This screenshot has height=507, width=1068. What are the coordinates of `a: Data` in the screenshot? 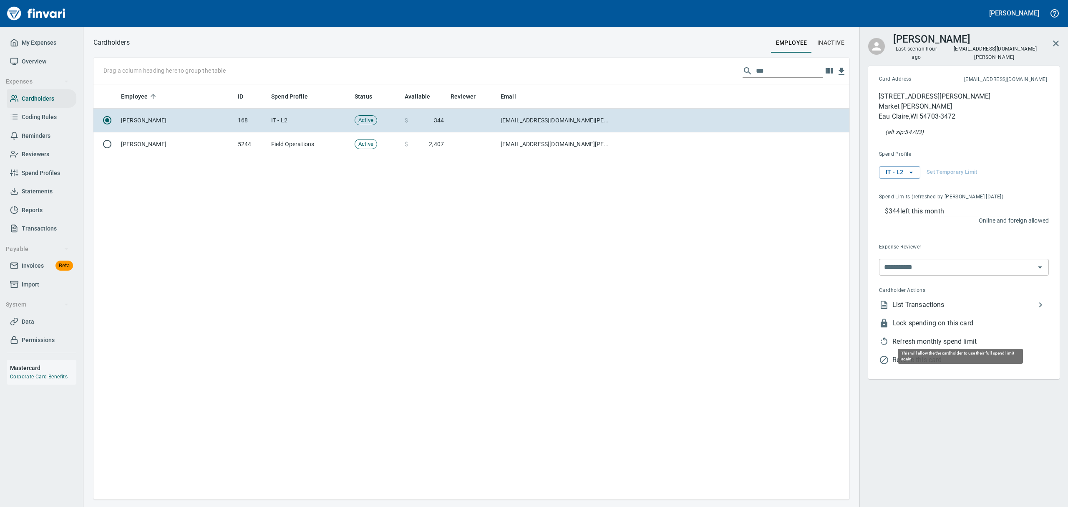 It's located at (41, 321).